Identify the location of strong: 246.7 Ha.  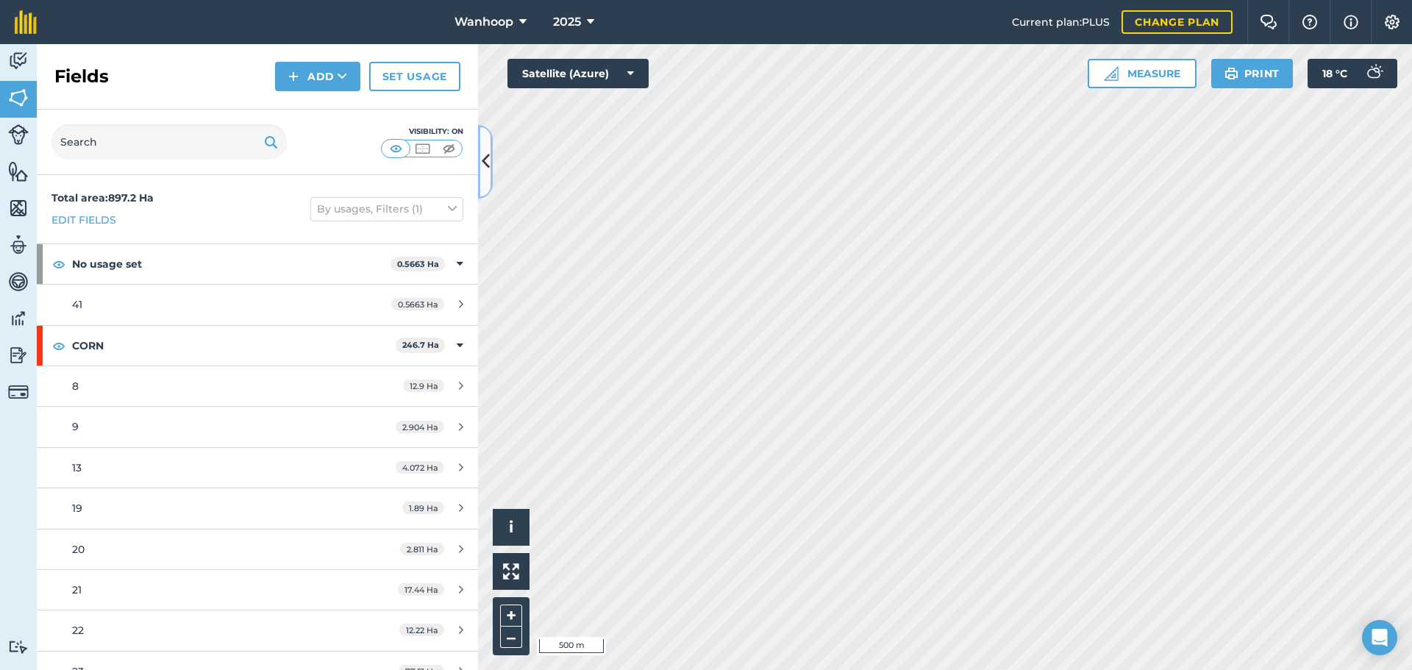
(421, 345).